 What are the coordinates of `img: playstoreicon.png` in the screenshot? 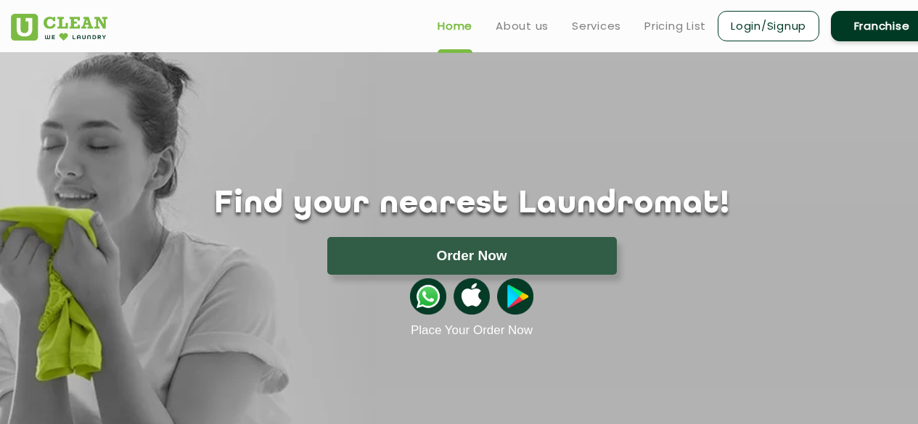 It's located at (515, 297).